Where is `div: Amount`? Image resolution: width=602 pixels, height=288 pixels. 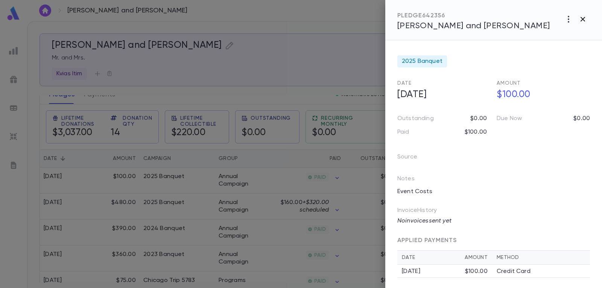
div: Amount is located at coordinates (476, 258).